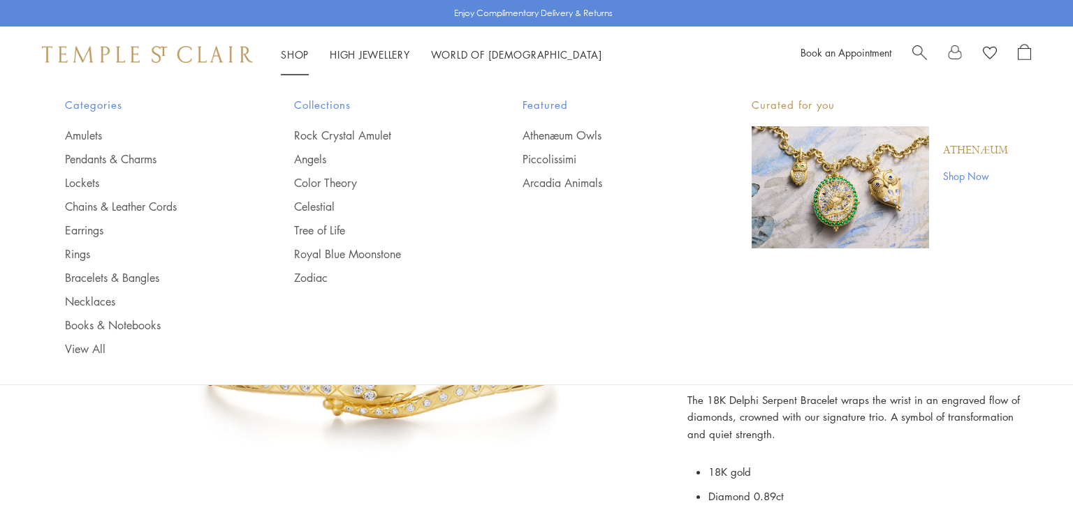 This screenshot has width=1073, height=510. Describe the element at coordinates (381, 254) in the screenshot. I see `a: Royal Blue Moonstone` at that location.